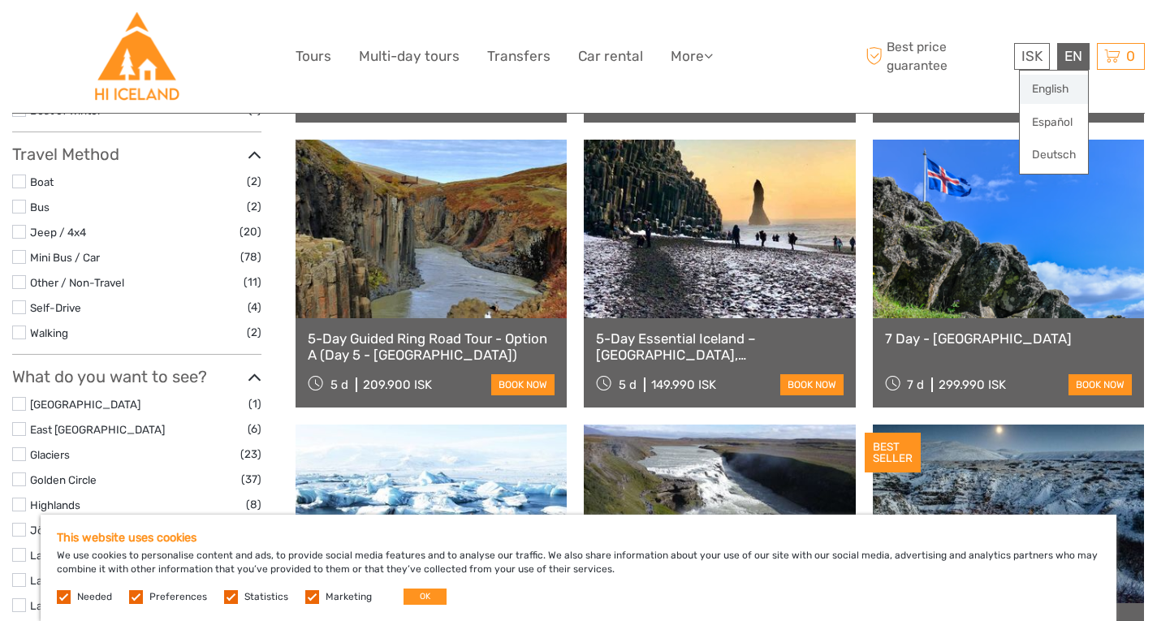 The height and width of the screenshot is (621, 1157). What do you see at coordinates (1032, 56) in the screenshot?
I see `span: ISK` at bounding box center [1032, 56].